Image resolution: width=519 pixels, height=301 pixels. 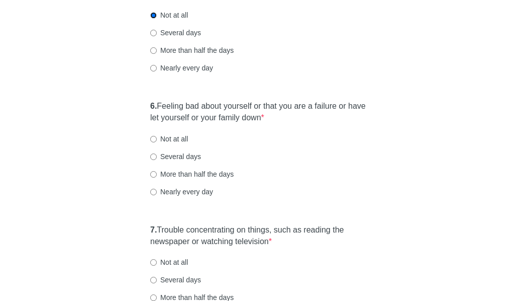 I want to click on strong: 7., so click(x=153, y=229).